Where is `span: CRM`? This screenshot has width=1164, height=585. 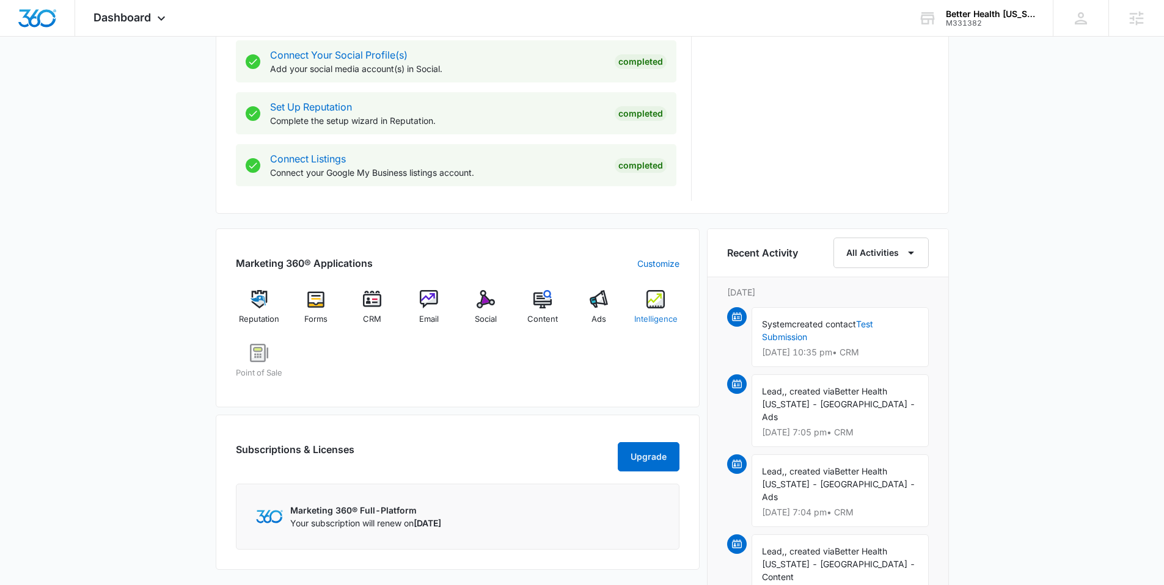
span: CRM is located at coordinates (372, 319).